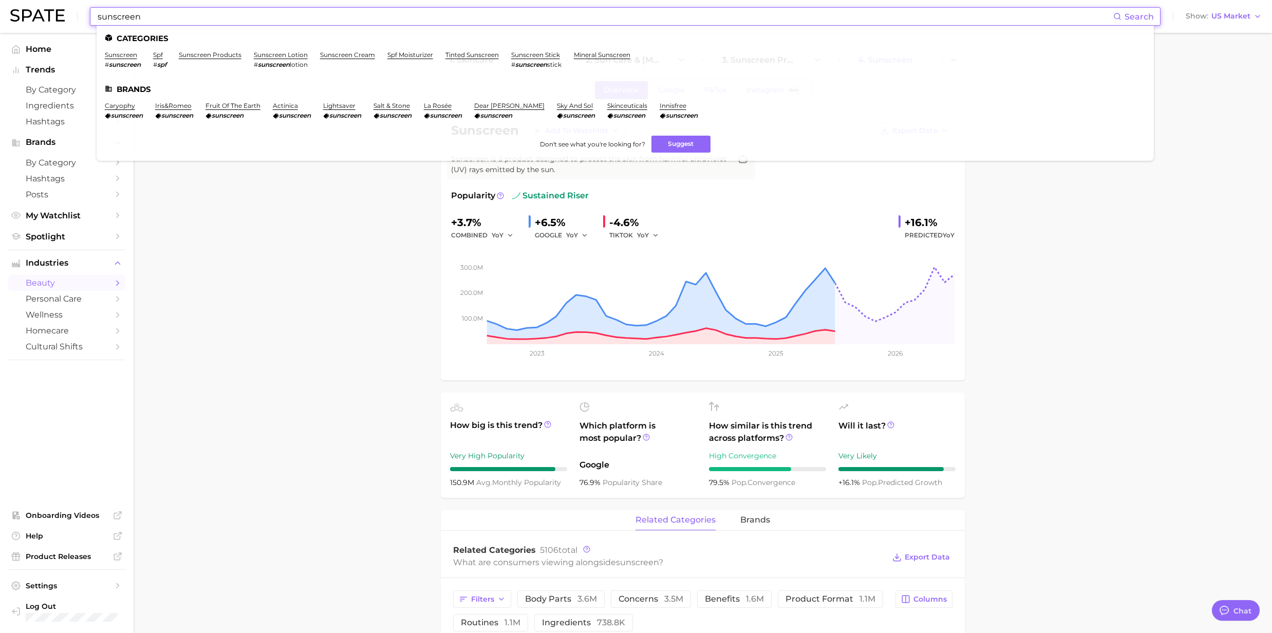 The width and height of the screenshot is (1272, 633). What do you see at coordinates (67, 330) in the screenshot?
I see `a: homecare` at bounding box center [67, 330].